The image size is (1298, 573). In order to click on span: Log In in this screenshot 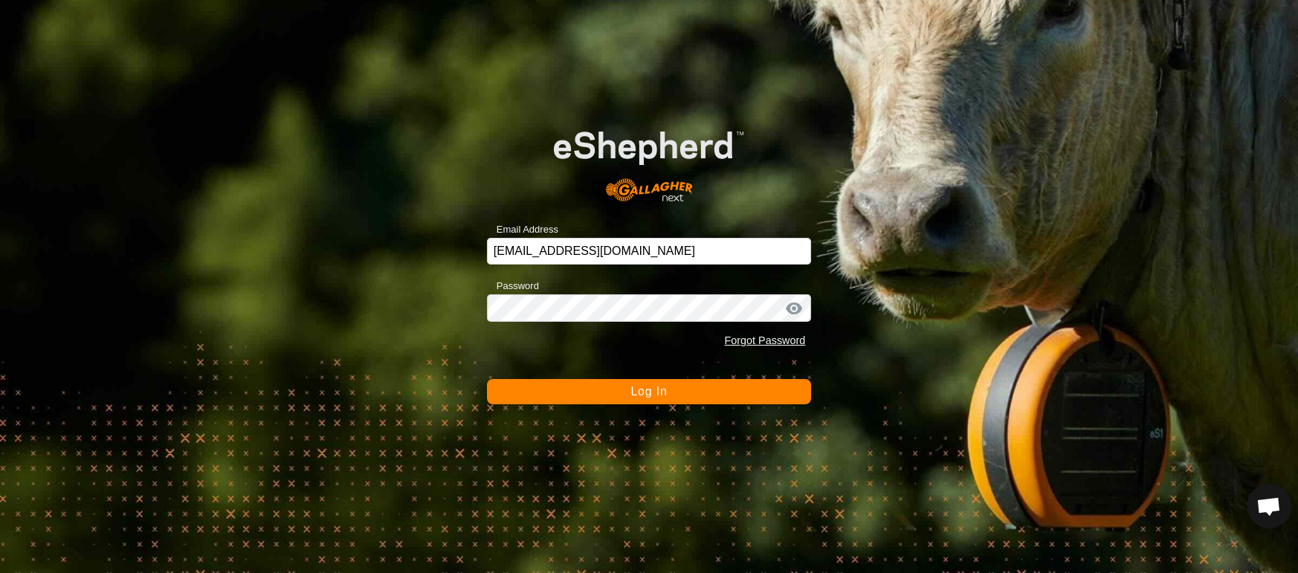, I will do `click(648, 391)`.